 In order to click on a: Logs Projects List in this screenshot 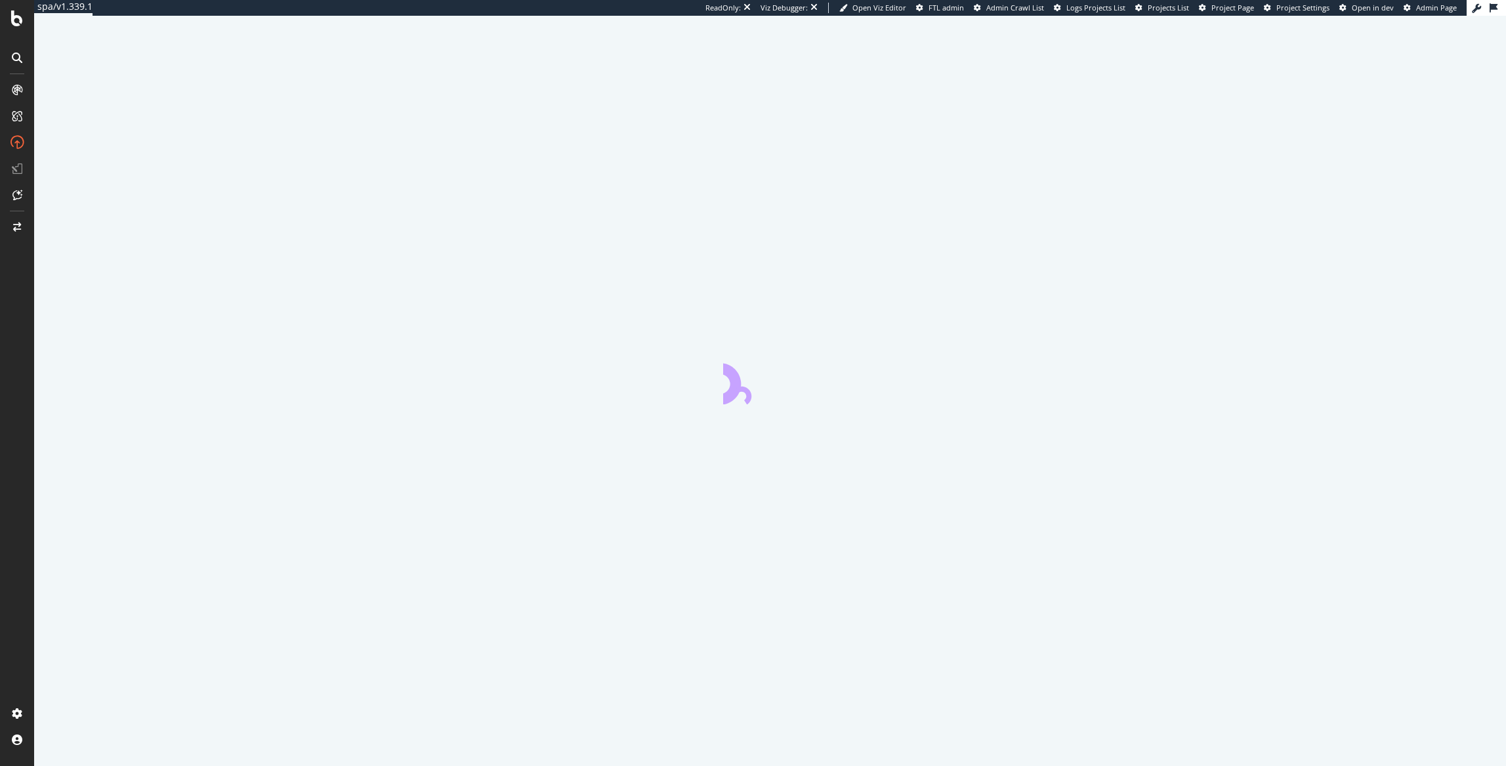, I will do `click(1089, 8)`.